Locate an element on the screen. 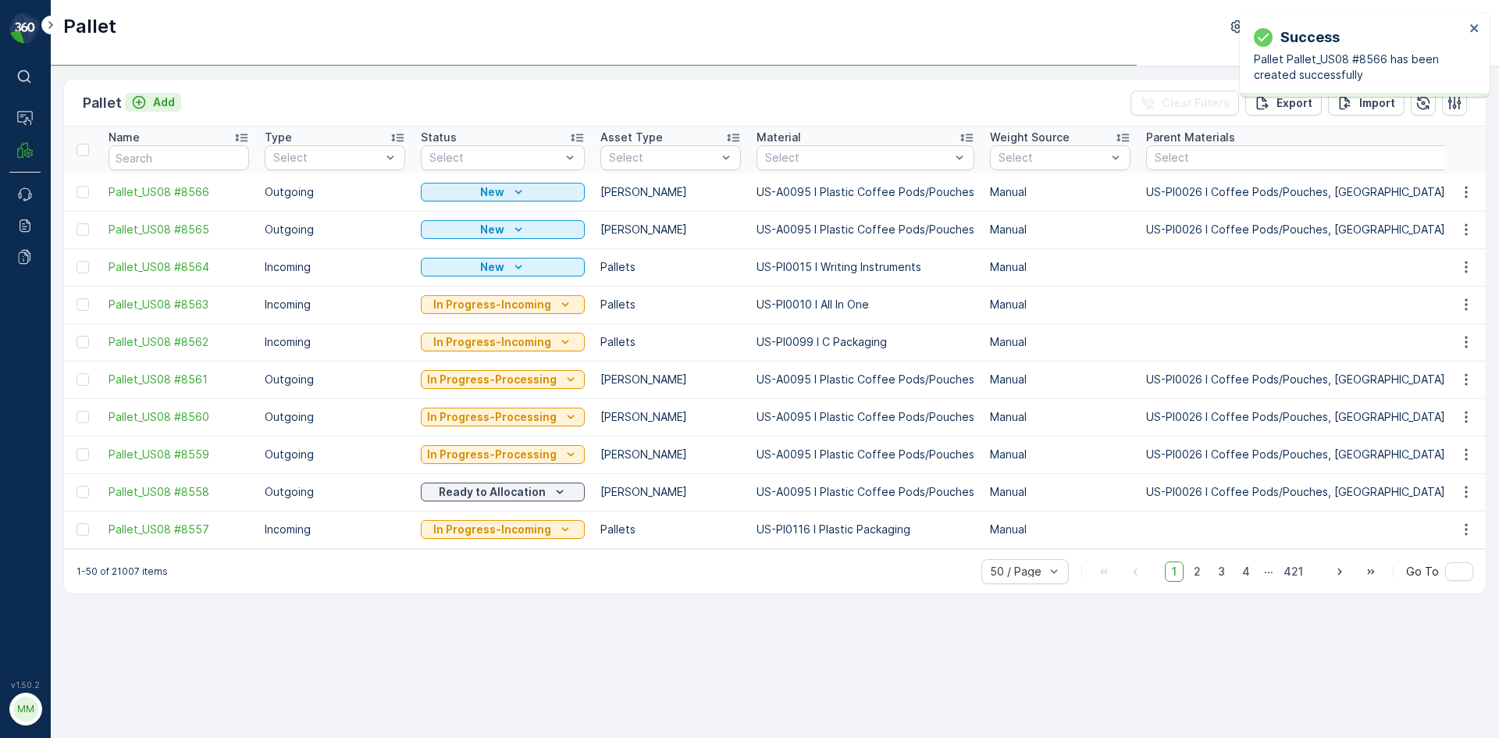  span: Pallet_US08 #8561 is located at coordinates (179, 379).